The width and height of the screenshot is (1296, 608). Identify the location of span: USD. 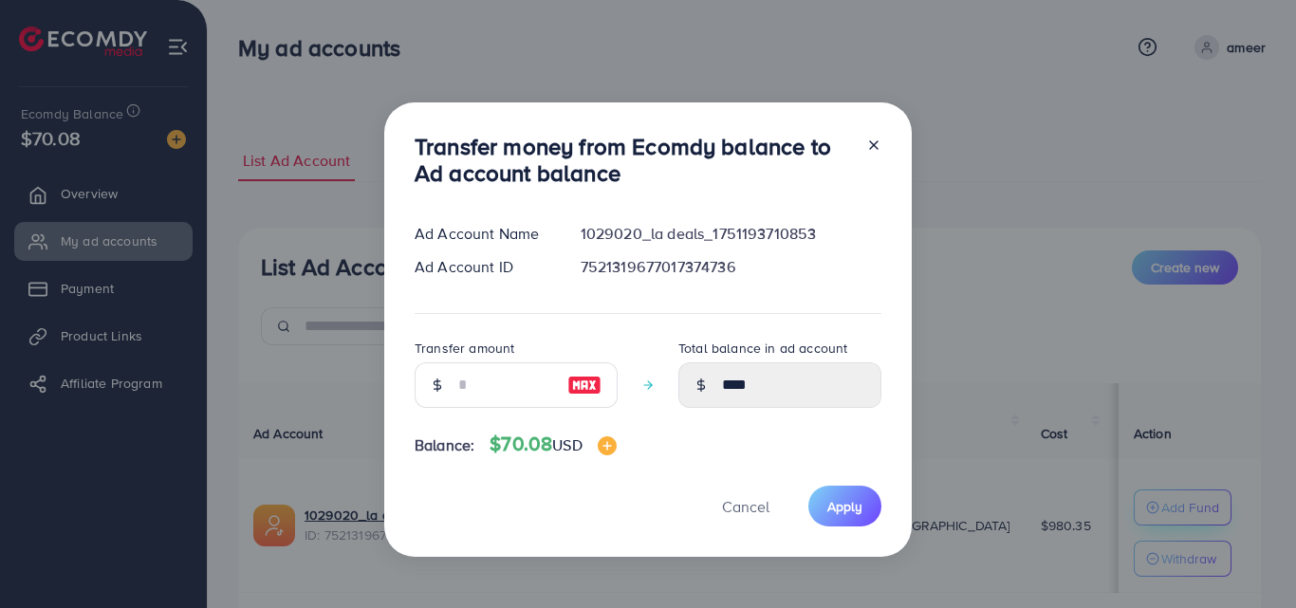
(566, 445).